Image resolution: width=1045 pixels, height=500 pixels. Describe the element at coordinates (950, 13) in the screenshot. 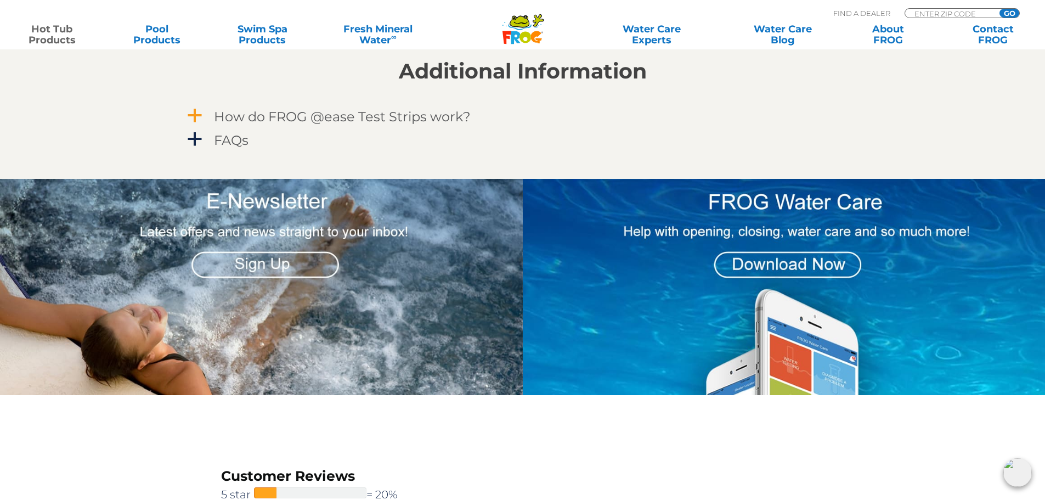

I see `input: Zip Code Form` at that location.